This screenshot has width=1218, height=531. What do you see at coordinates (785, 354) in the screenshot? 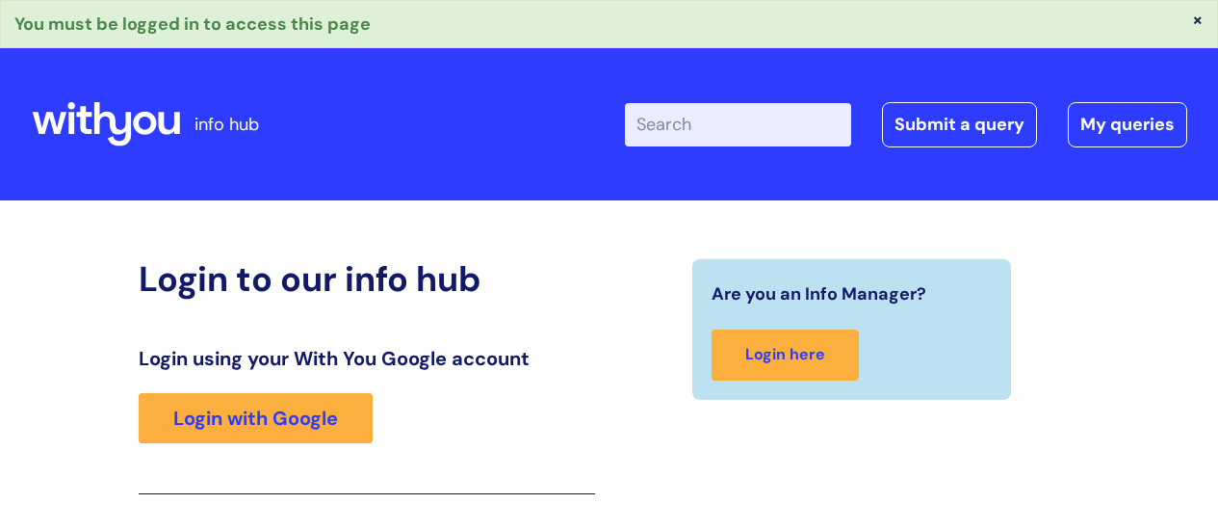
I see `a: Login here` at bounding box center [785, 354].